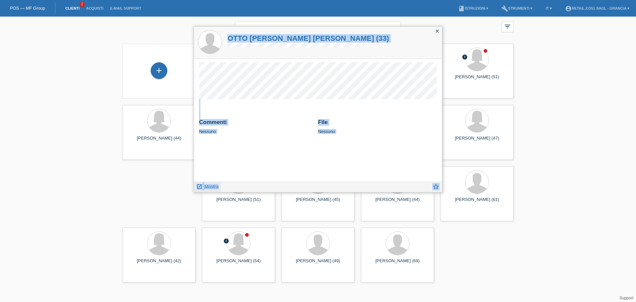 The width and height of the screenshot is (636, 302). I want to click on a: IT ▾, so click(548, 8).